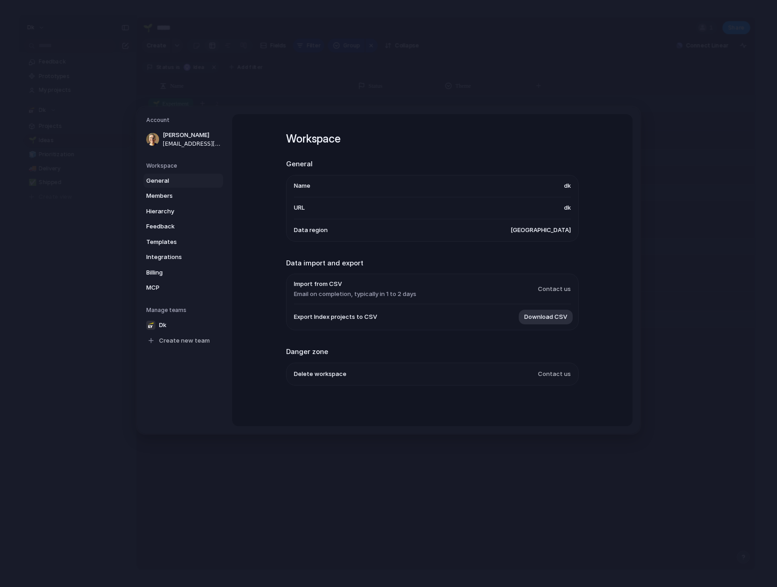 The image size is (777, 587). What do you see at coordinates (183, 196) in the screenshot?
I see `a: Members` at bounding box center [183, 196].